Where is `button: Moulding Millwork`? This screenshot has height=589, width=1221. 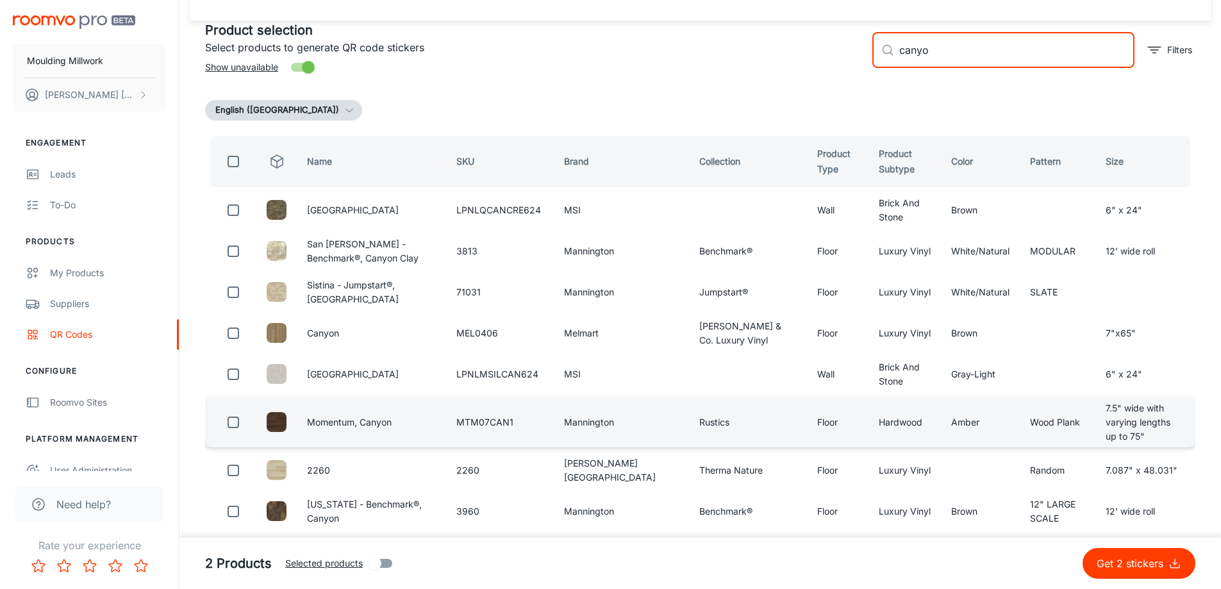
button: Moulding Millwork is located at coordinates (89, 61).